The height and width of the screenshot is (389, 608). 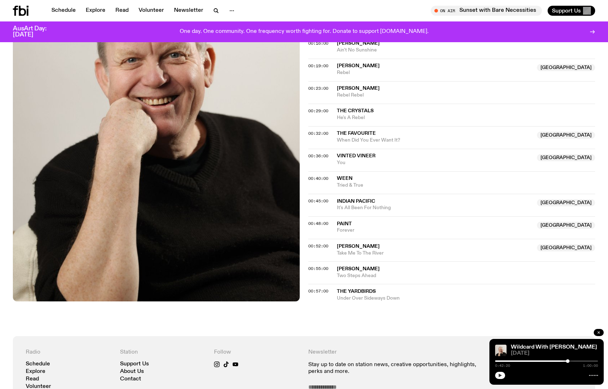 I want to click on button: 00:55:00, so click(x=318, y=268).